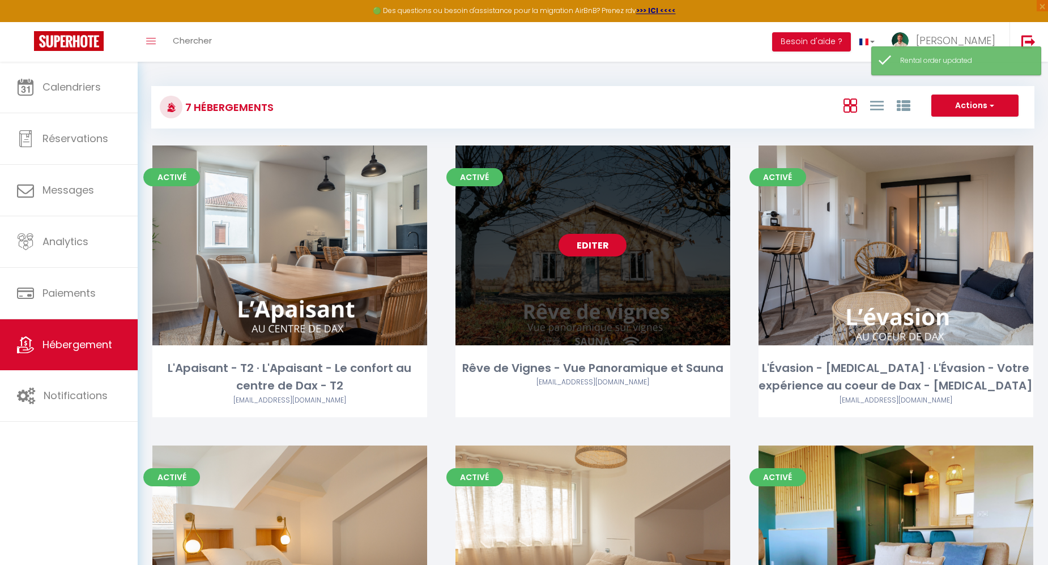 The height and width of the screenshot is (565, 1048). Describe the element at coordinates (228, 107) in the screenshot. I see `h3: 7 Hébergements` at that location.